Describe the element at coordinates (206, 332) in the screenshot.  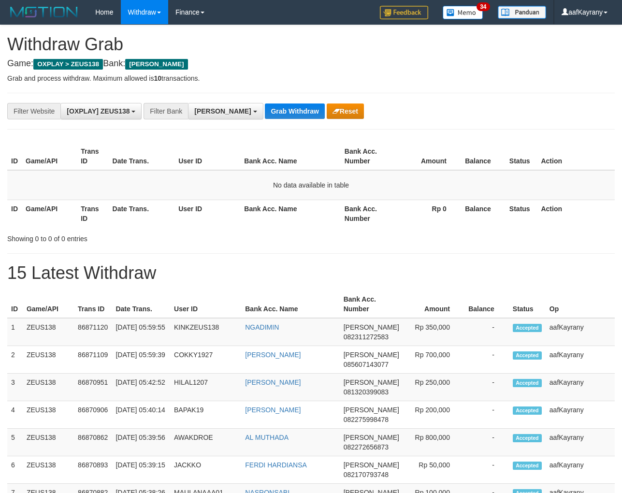
I see `td: KINKZEUS138` at that location.